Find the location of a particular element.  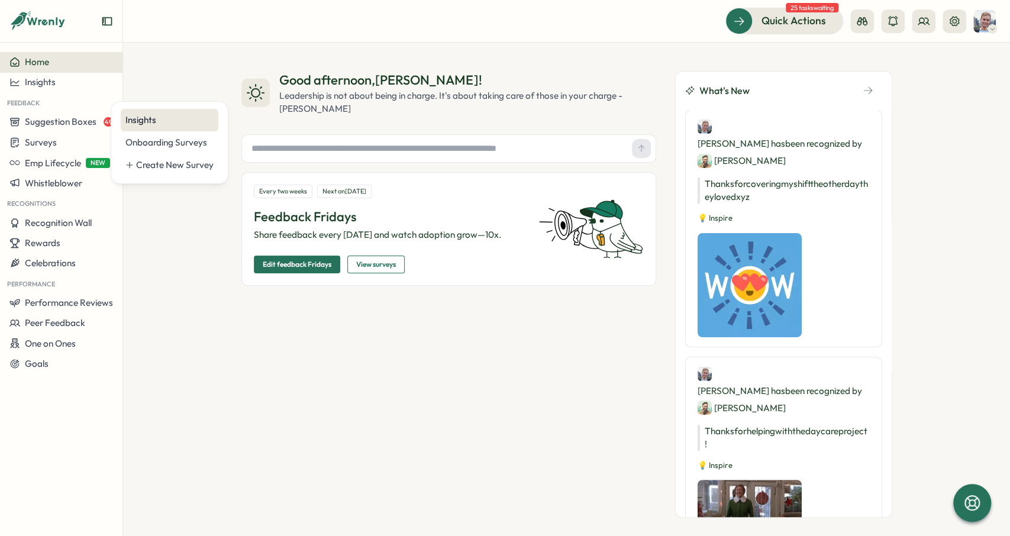

span: Performance Reviews is located at coordinates (69, 302).